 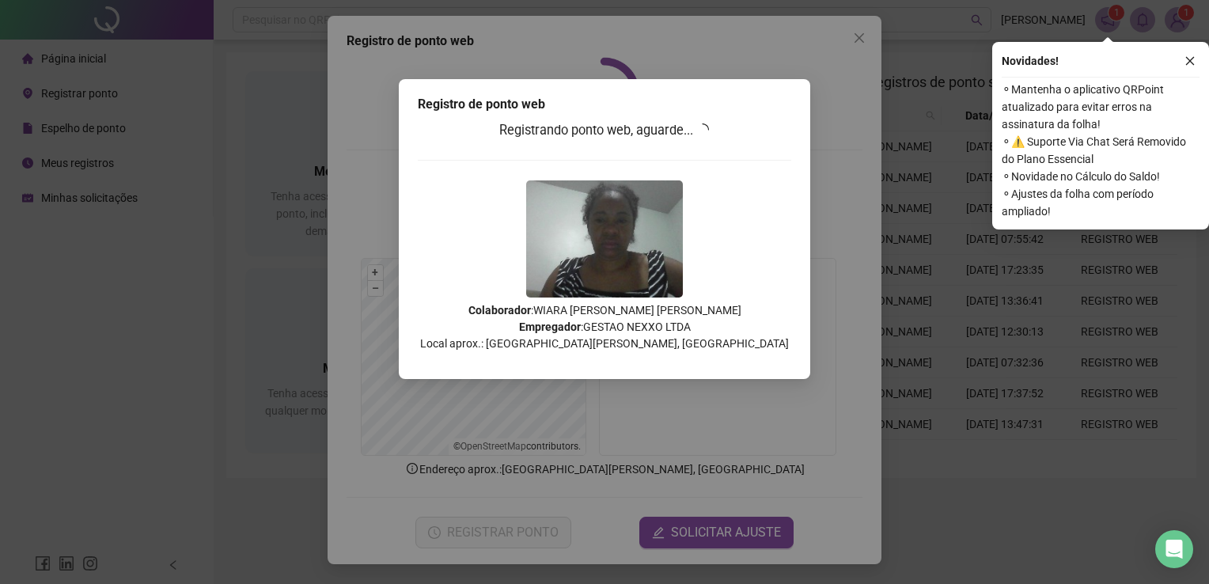 I want to click on h3: Registrando ponto web, aguarde..., so click(x=605, y=131).